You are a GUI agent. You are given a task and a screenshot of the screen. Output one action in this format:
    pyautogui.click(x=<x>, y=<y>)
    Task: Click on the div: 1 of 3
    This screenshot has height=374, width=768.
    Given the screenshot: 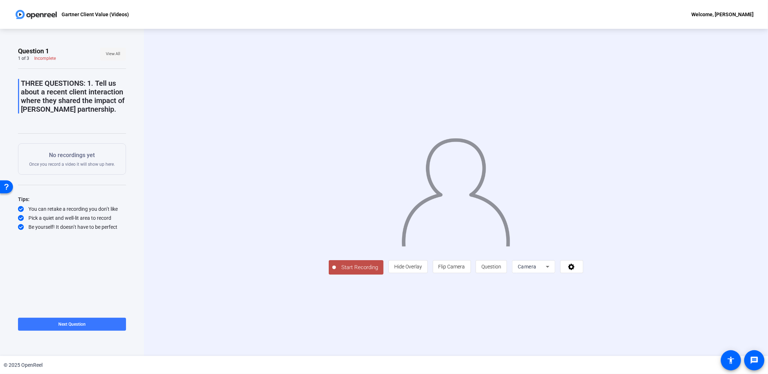 What is the action you would take?
    pyautogui.click(x=23, y=58)
    